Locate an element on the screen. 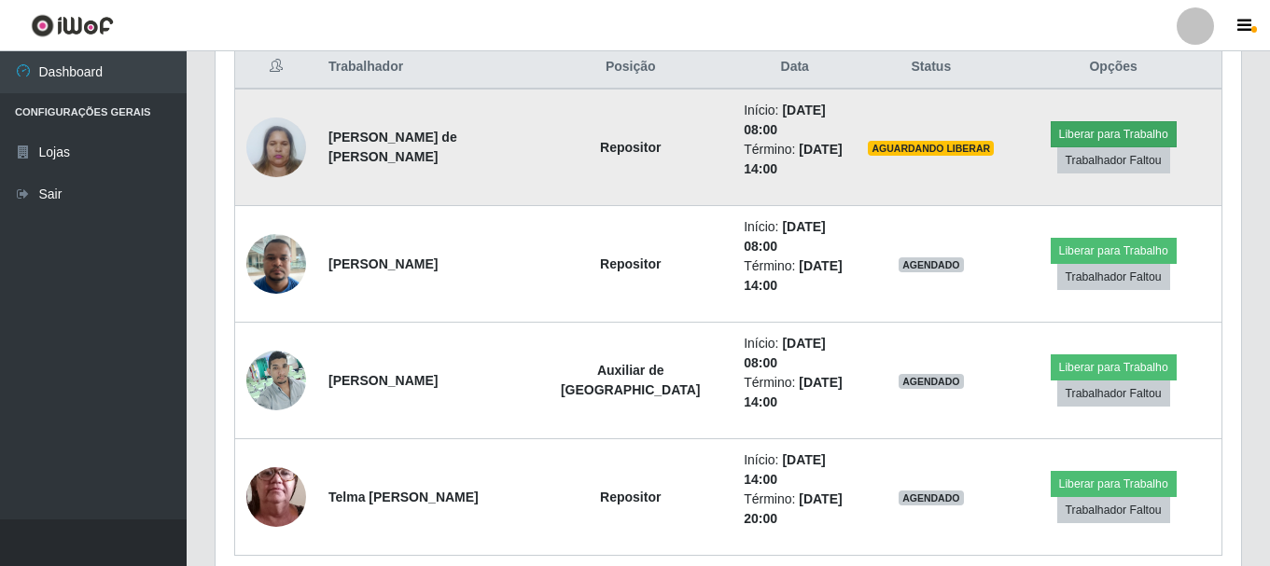 The height and width of the screenshot is (566, 1270). img: 1697491701598.jpeg is located at coordinates (276, 146).